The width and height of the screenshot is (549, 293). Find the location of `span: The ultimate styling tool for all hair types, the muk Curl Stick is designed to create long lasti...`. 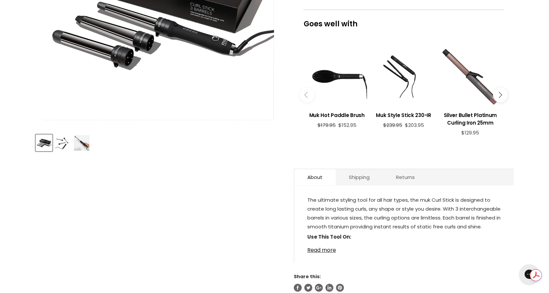

span: The ultimate styling tool for all hair types, the muk Curl Stick is designed to create long lasti... is located at coordinates (404, 213).